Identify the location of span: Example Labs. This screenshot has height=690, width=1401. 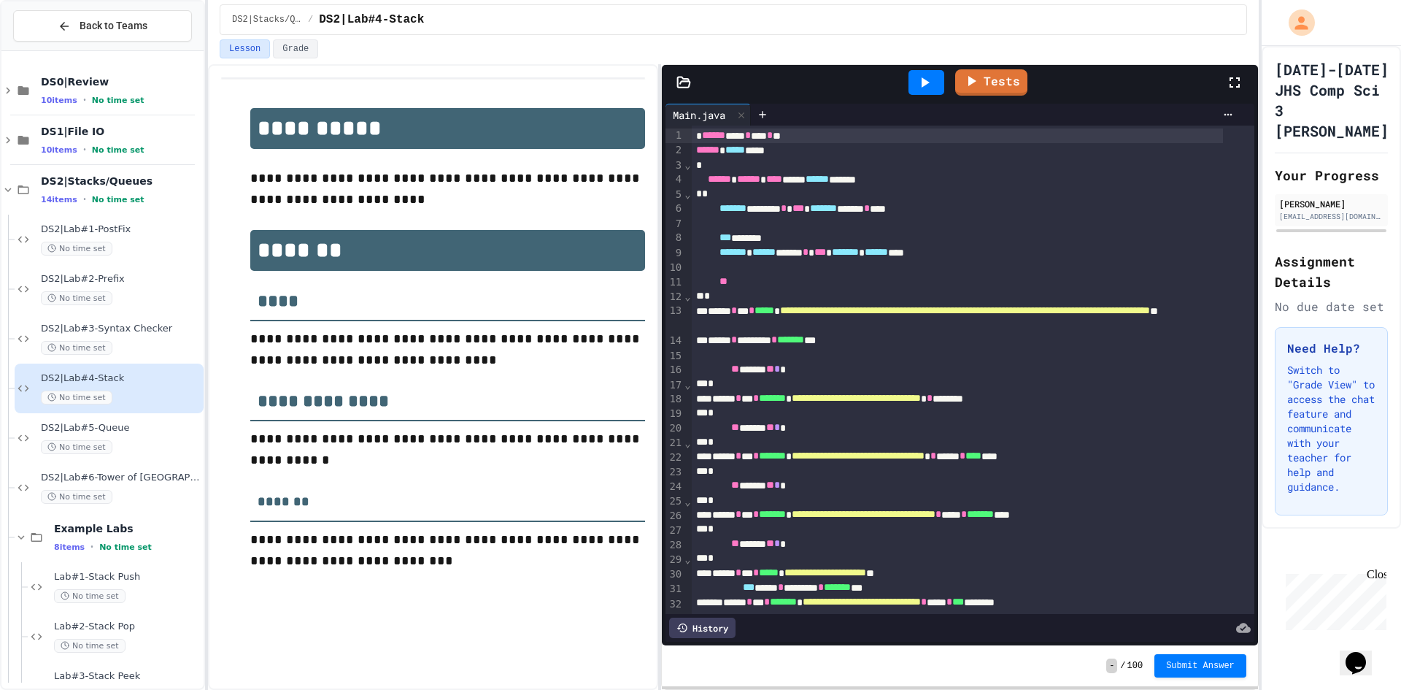
(127, 528).